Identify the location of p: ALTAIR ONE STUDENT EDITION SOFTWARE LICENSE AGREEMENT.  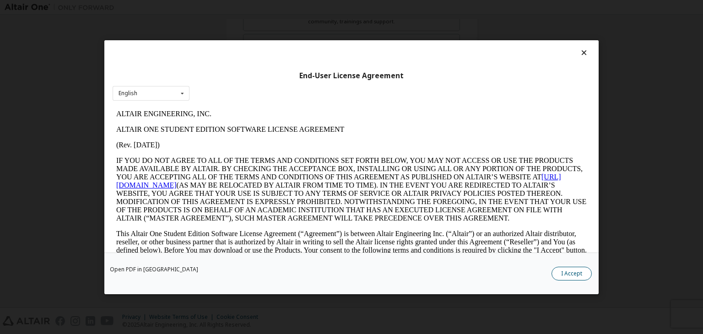
(239, 23).